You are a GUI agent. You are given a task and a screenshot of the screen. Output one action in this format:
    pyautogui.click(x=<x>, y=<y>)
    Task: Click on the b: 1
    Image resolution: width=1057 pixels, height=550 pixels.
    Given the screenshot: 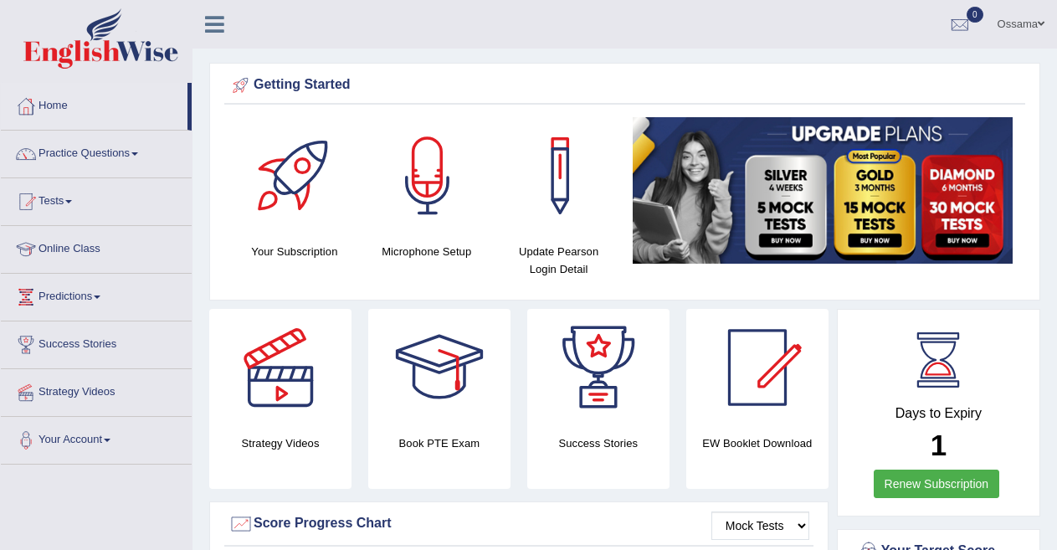 What is the action you would take?
    pyautogui.click(x=938, y=444)
    